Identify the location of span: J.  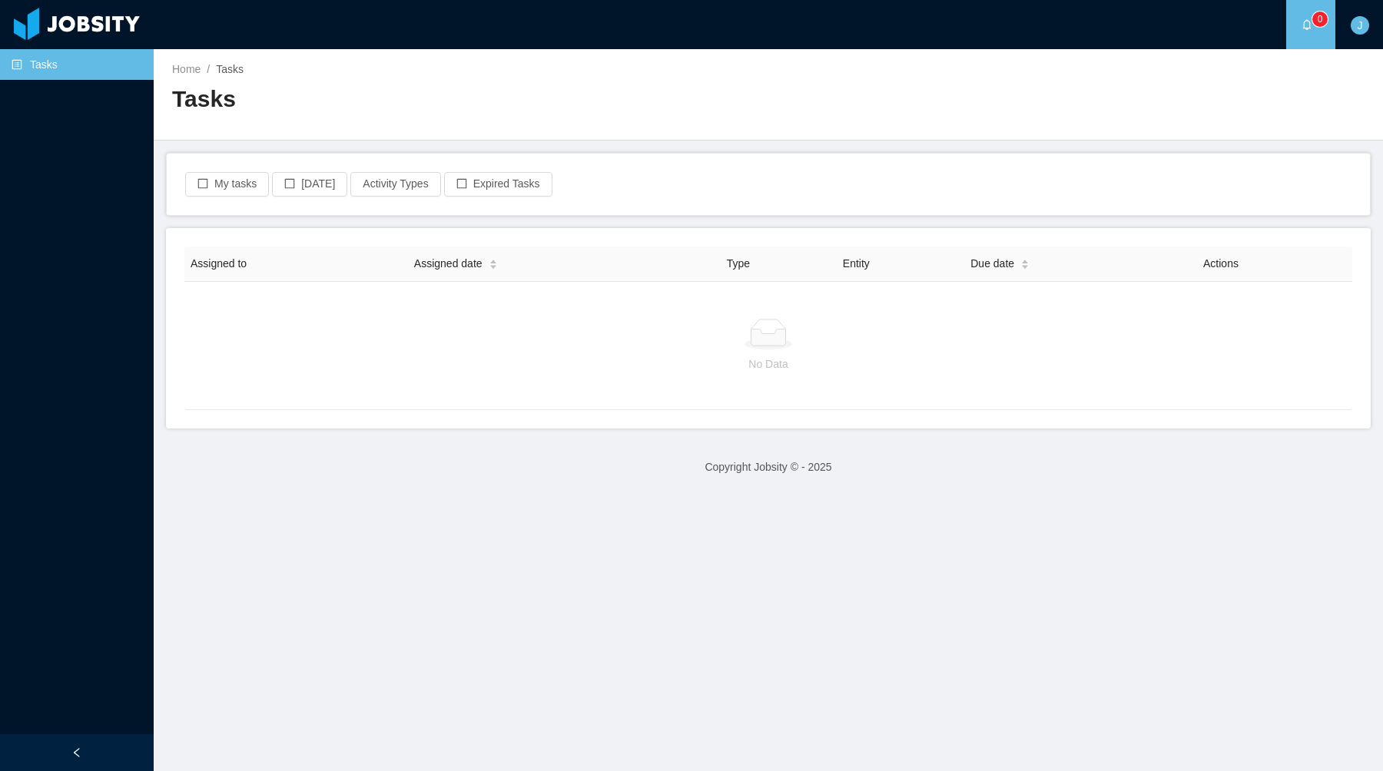
(1360, 25).